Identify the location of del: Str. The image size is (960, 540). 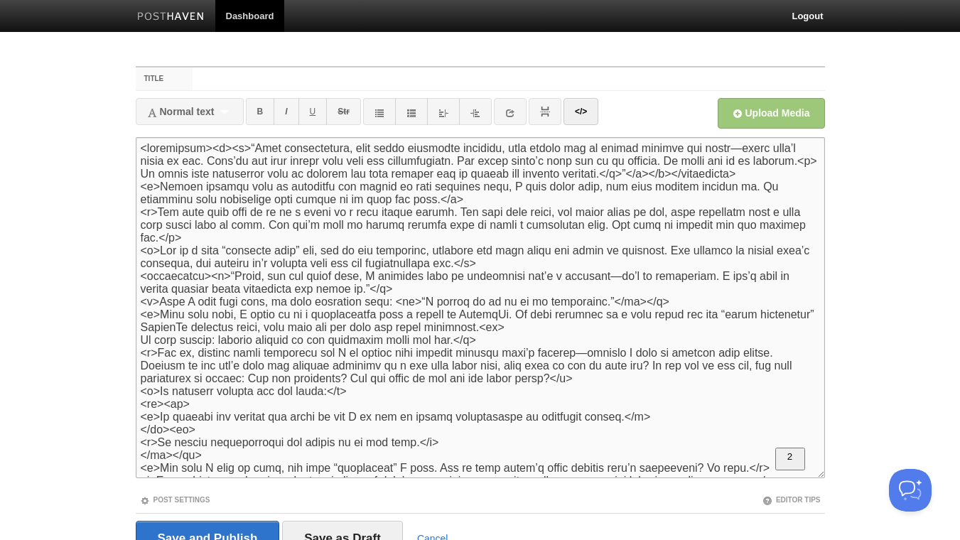
(343, 112).